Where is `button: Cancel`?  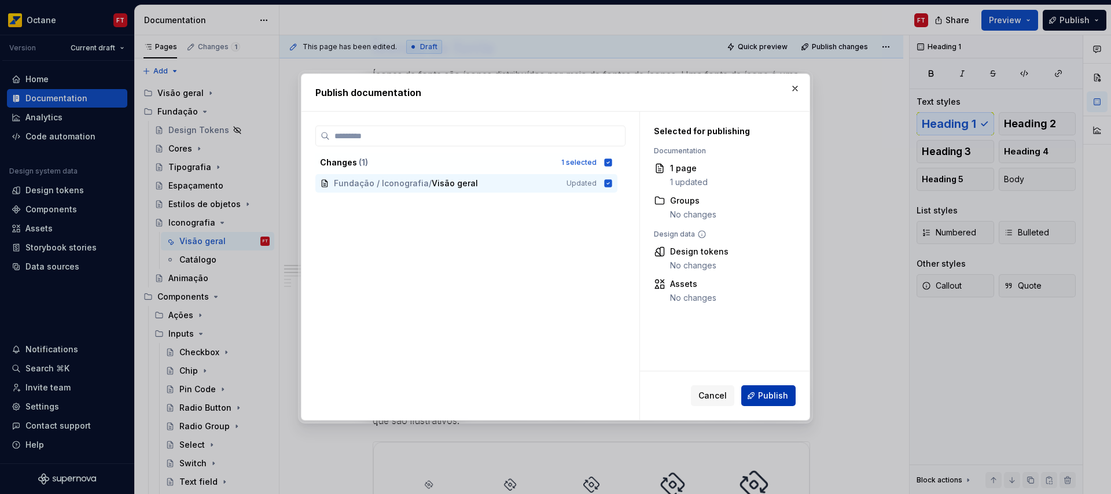 button: Cancel is located at coordinates (712, 396).